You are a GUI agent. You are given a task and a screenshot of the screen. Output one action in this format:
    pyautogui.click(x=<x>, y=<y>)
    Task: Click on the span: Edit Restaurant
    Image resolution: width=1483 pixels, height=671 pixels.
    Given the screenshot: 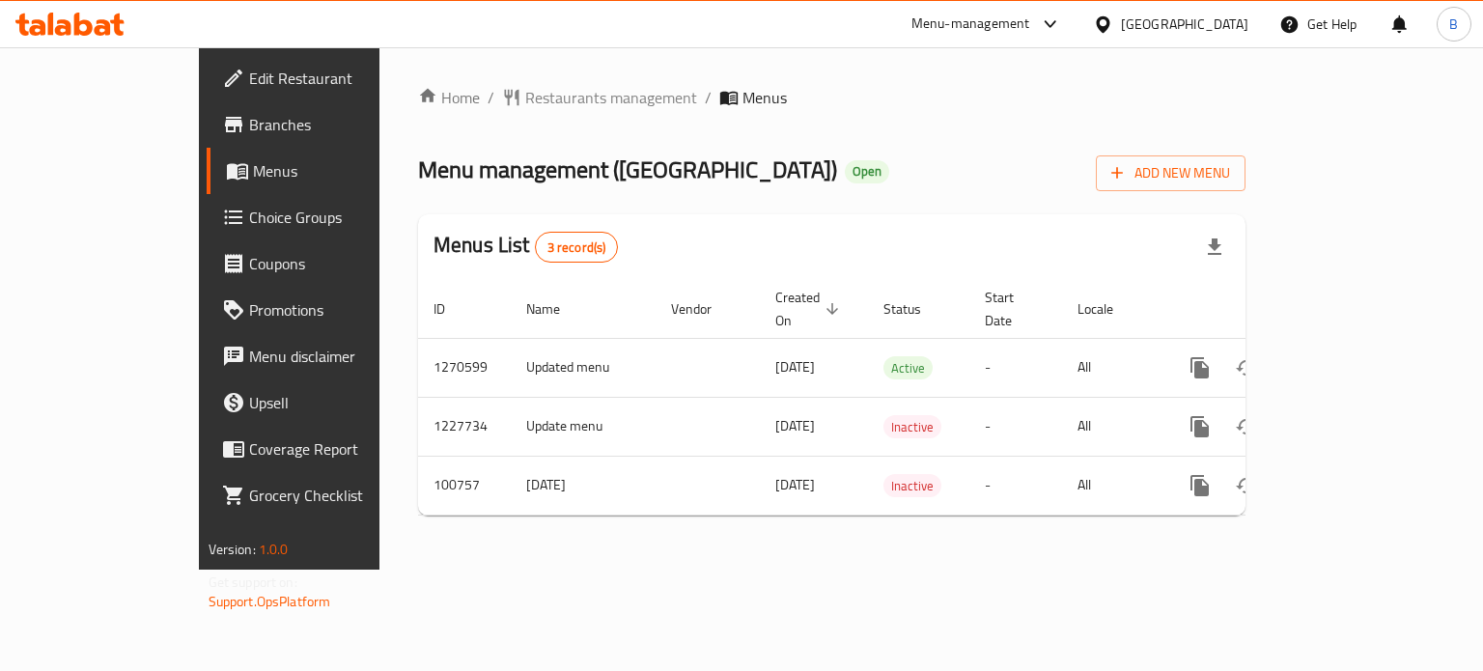 What is the action you would take?
    pyautogui.click(x=340, y=78)
    